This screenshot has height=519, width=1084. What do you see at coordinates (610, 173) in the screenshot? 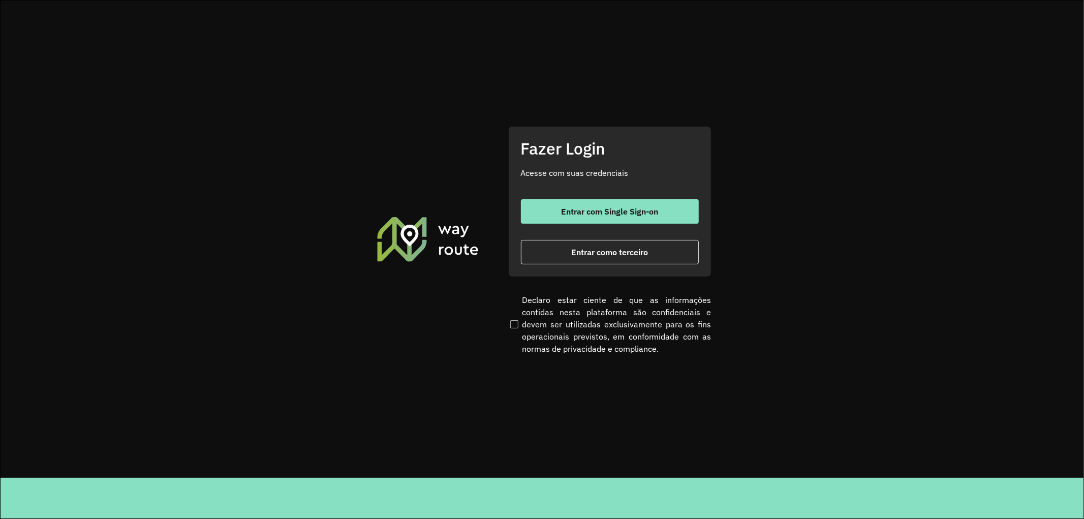
I see `p: Acesse com suas credenciais` at bounding box center [610, 173].